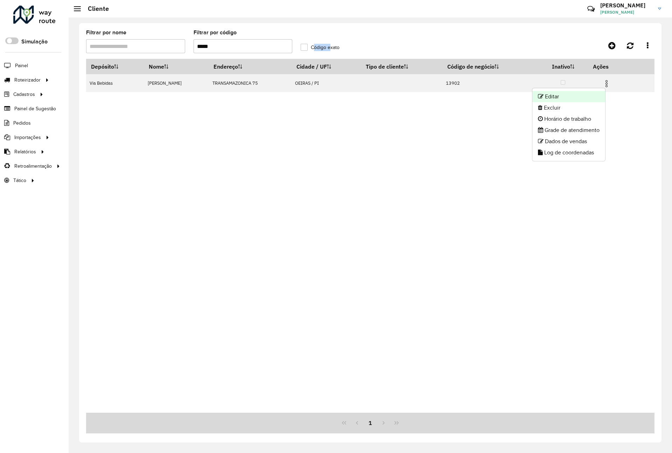  Describe the element at coordinates (401, 66) in the screenshot. I see `th: Tipo de cliente` at that location.